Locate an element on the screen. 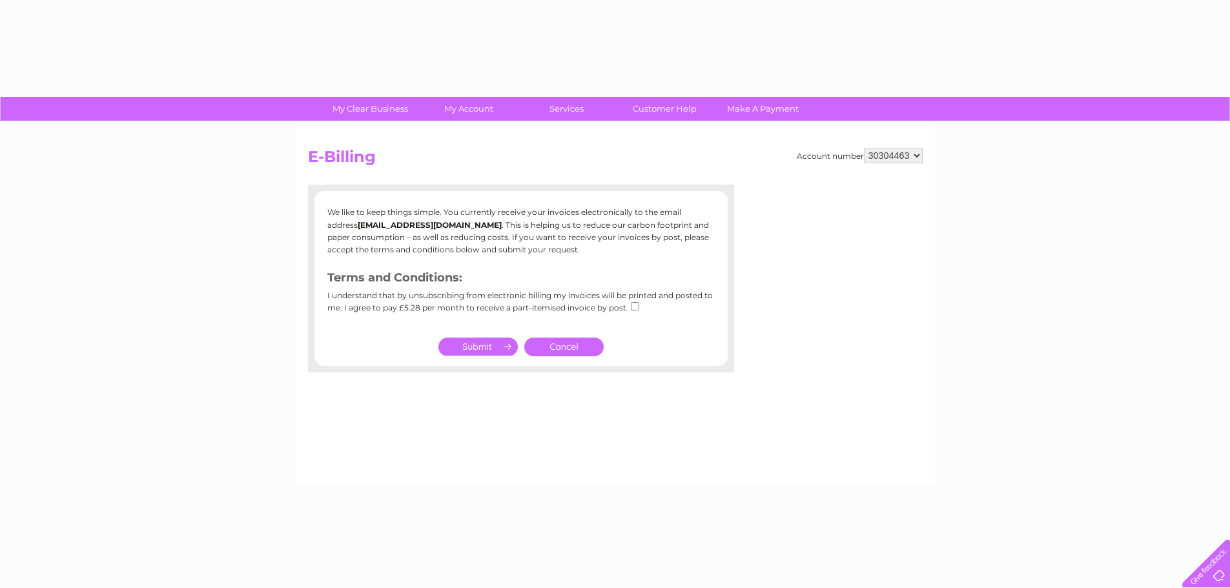 The height and width of the screenshot is (588, 1230). input: Submit is located at coordinates (478, 347).